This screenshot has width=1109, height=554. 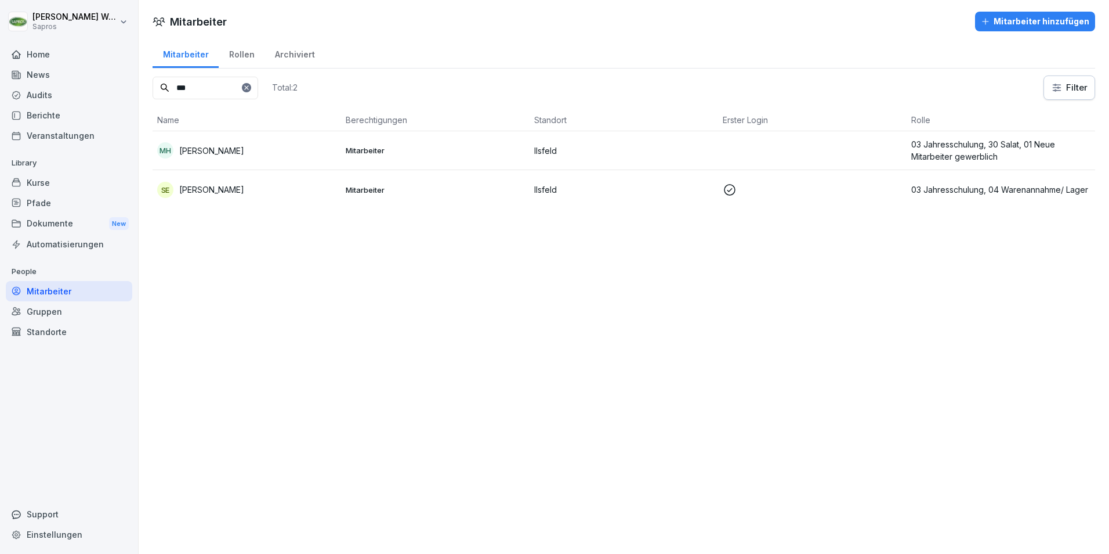 What do you see at coordinates (69, 272) in the screenshot?
I see `p: People` at bounding box center [69, 272].